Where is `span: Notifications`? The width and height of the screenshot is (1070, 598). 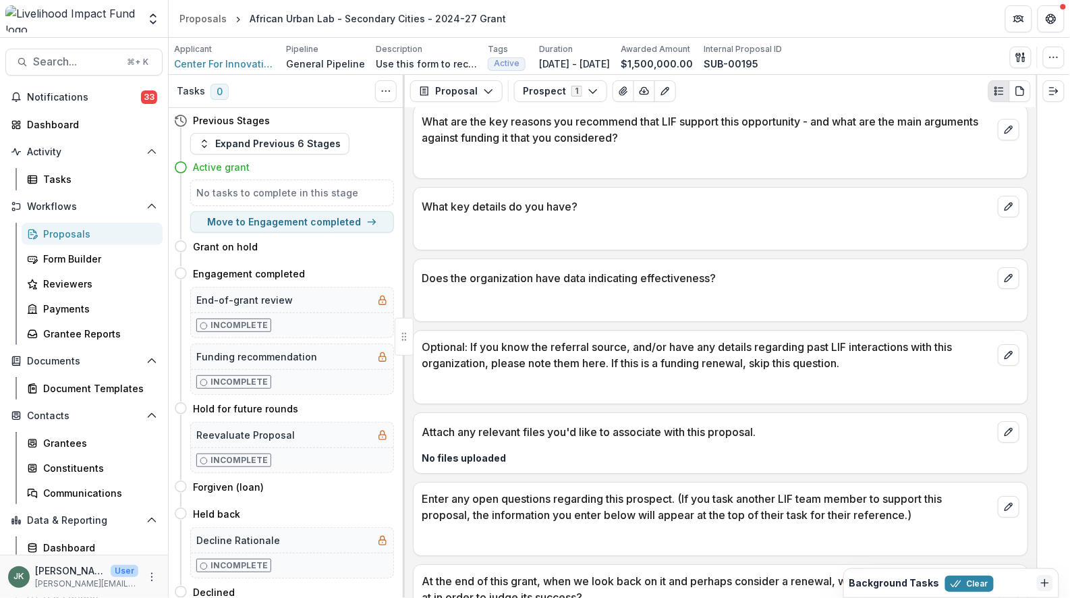 span: Notifications is located at coordinates (84, 97).